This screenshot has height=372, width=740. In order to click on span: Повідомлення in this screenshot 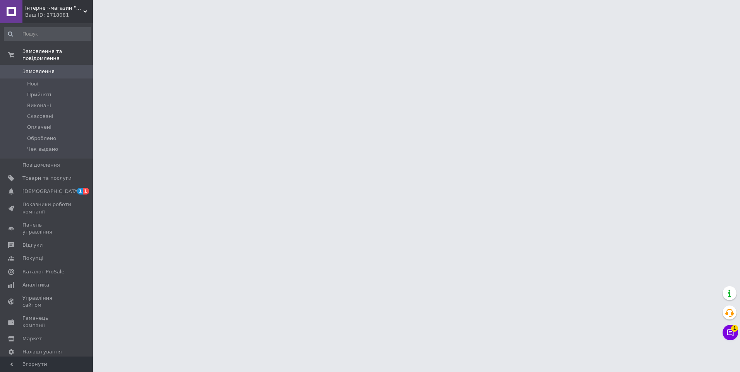, I will do `click(41, 165)`.